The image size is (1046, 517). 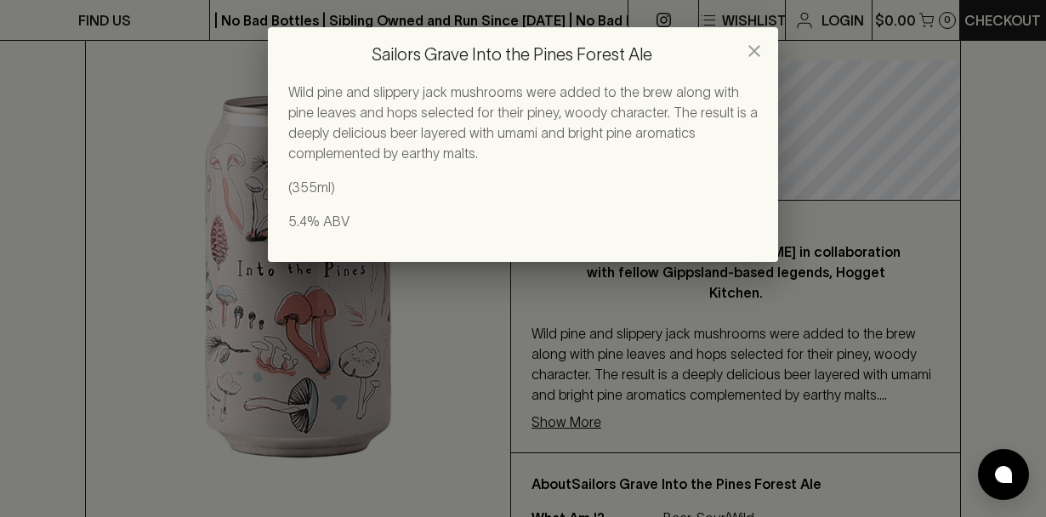 What do you see at coordinates (1003, 474) in the screenshot?
I see `img: bubble-icon` at bounding box center [1003, 474].